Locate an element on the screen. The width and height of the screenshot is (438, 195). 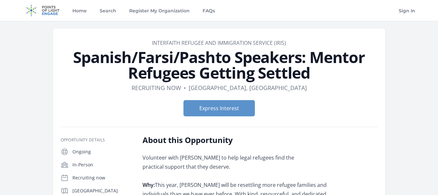
a: Interfaith Refugee and Immigration Service (IRIS) is located at coordinates (219, 43).